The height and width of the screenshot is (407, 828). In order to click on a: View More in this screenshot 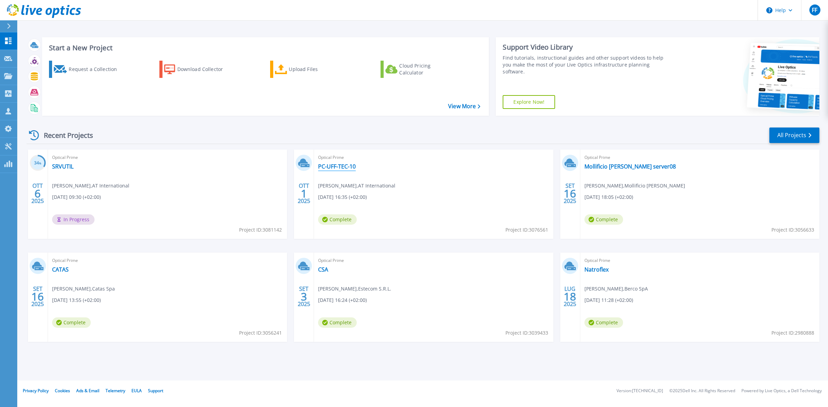, I will do `click(464, 106)`.